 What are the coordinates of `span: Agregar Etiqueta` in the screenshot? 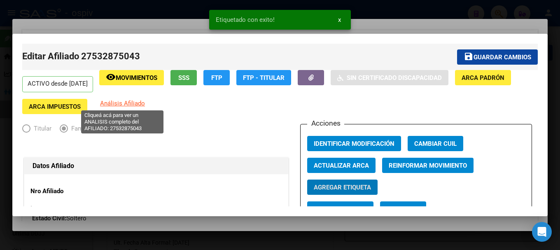 It's located at (342, 187).